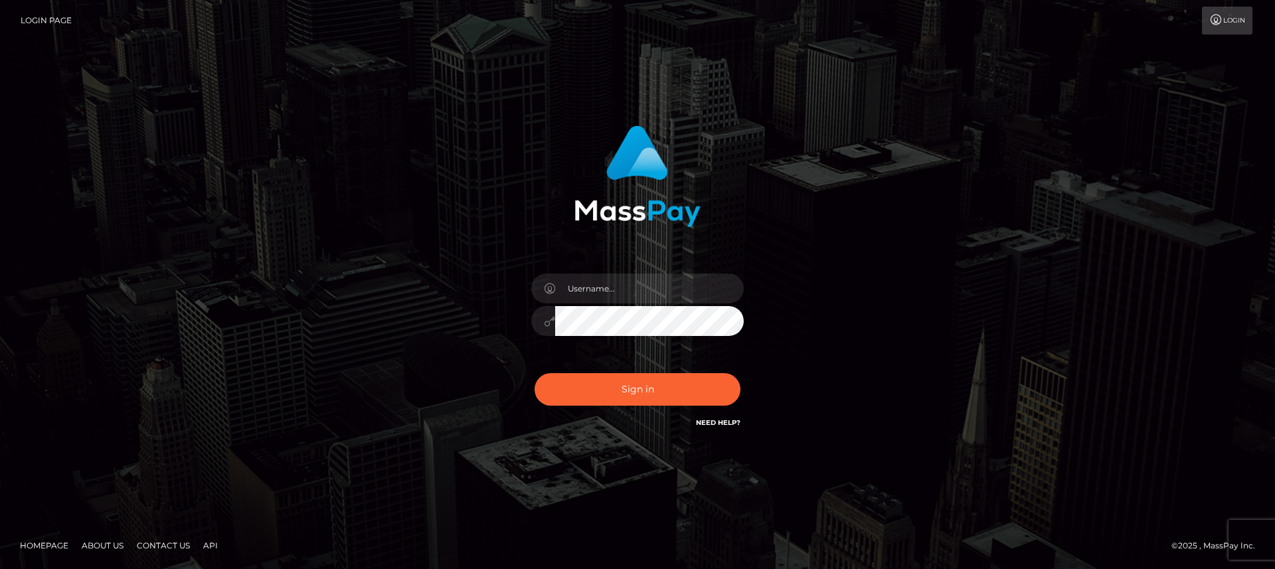 The image size is (1275, 569). I want to click on img: MassPay Login, so click(638, 176).